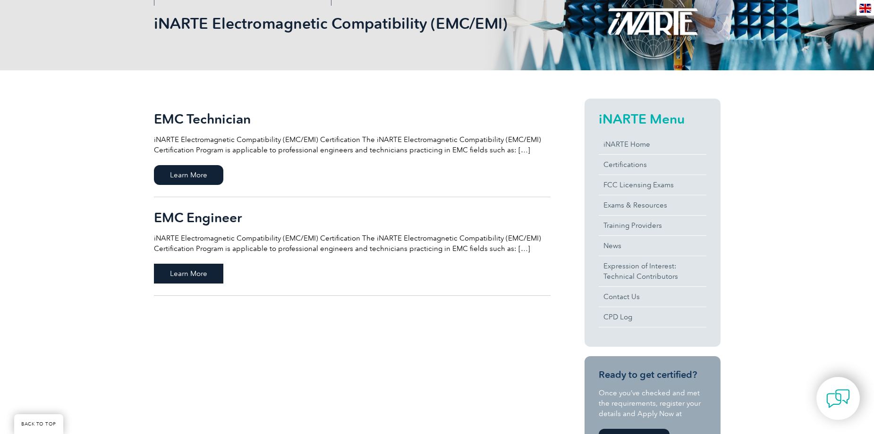 This screenshot has height=434, width=874. What do you see at coordinates (335, 23) in the screenshot?
I see `h1: iNARTE Electromagnetic Compatibility (EMC/EMI)` at bounding box center [335, 23].